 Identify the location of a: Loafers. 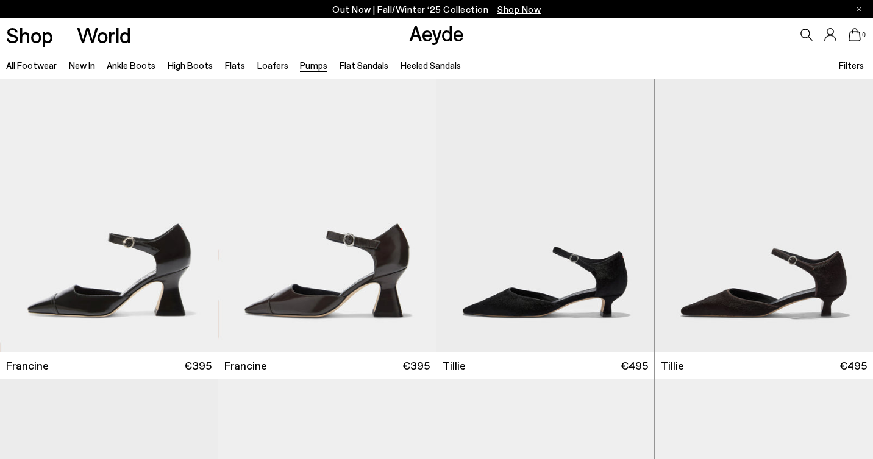
(272, 65).